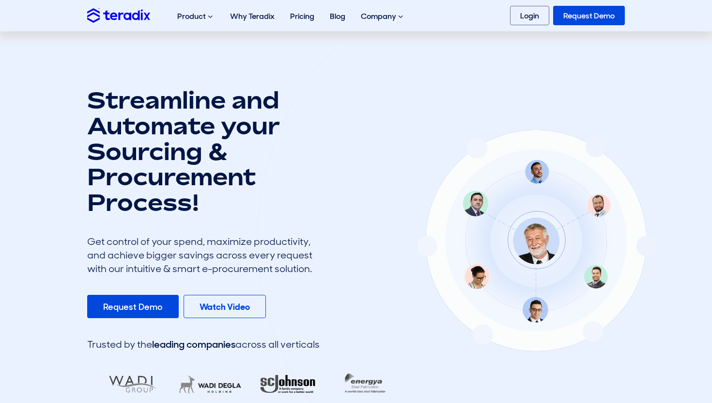  I want to click on a: Pricing, so click(302, 16).